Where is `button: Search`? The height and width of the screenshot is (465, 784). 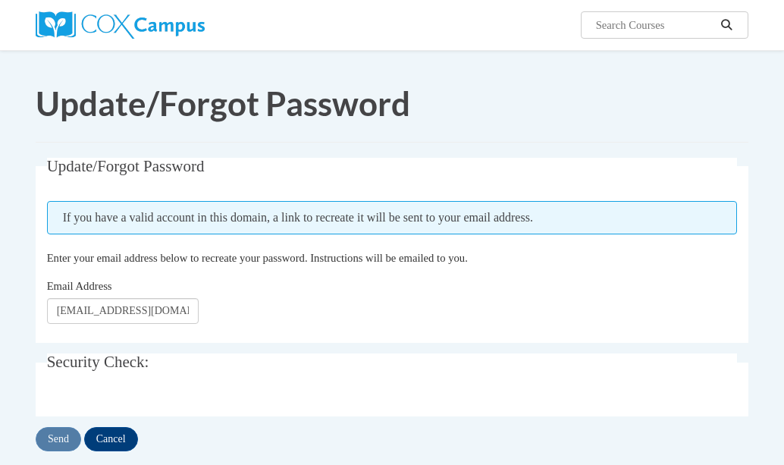 button: Search is located at coordinates (727, 25).